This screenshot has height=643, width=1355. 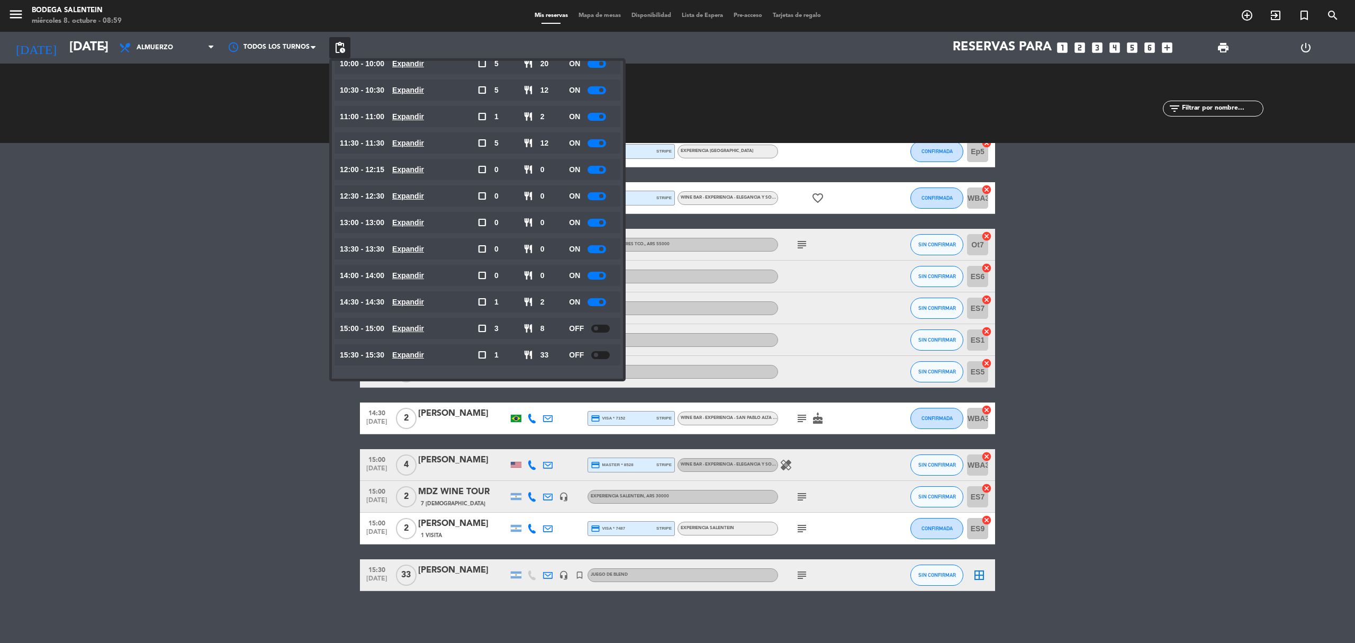 I want to click on i: looks_two, so click(x=1080, y=48).